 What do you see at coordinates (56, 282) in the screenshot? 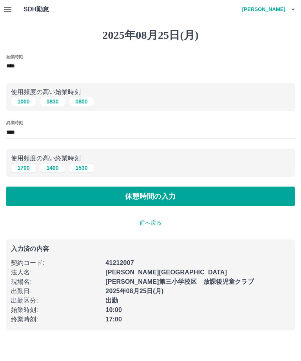
I see `p: 現場名 :` at bounding box center [56, 282].